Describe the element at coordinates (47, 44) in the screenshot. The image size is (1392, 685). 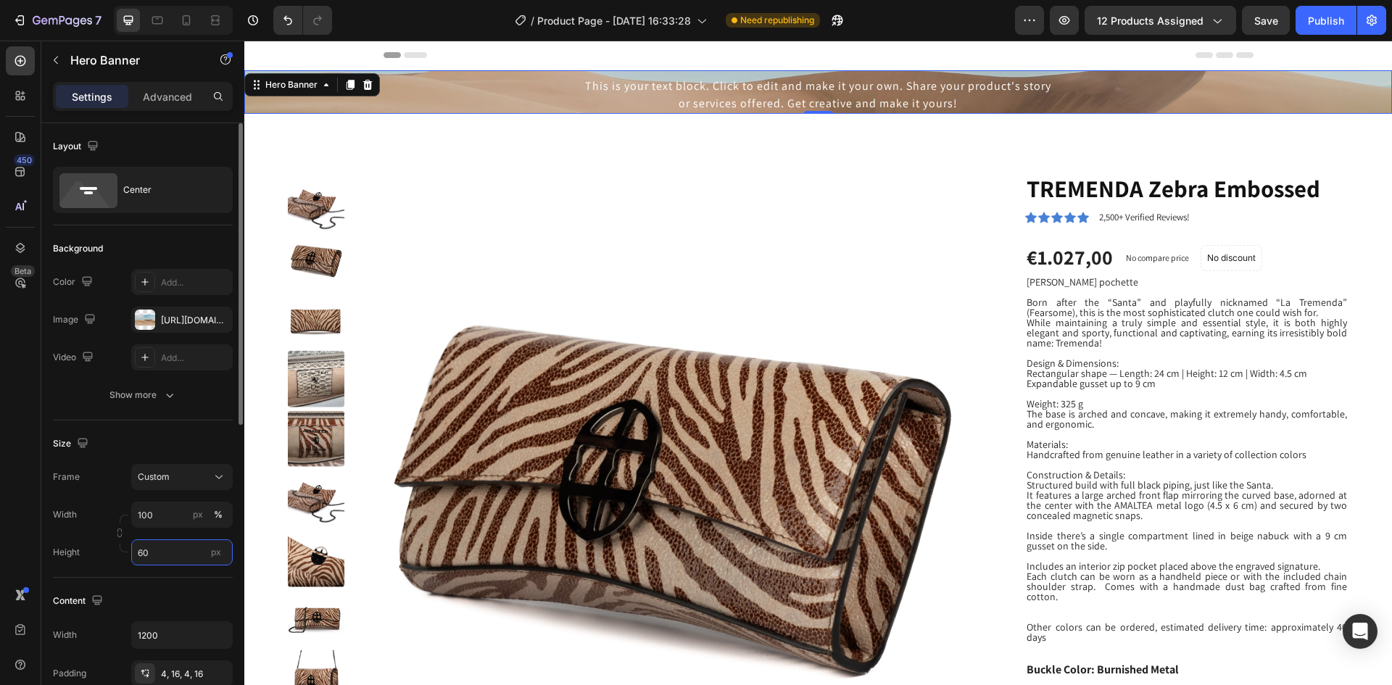
I see `div: Hero Banner` at that location.